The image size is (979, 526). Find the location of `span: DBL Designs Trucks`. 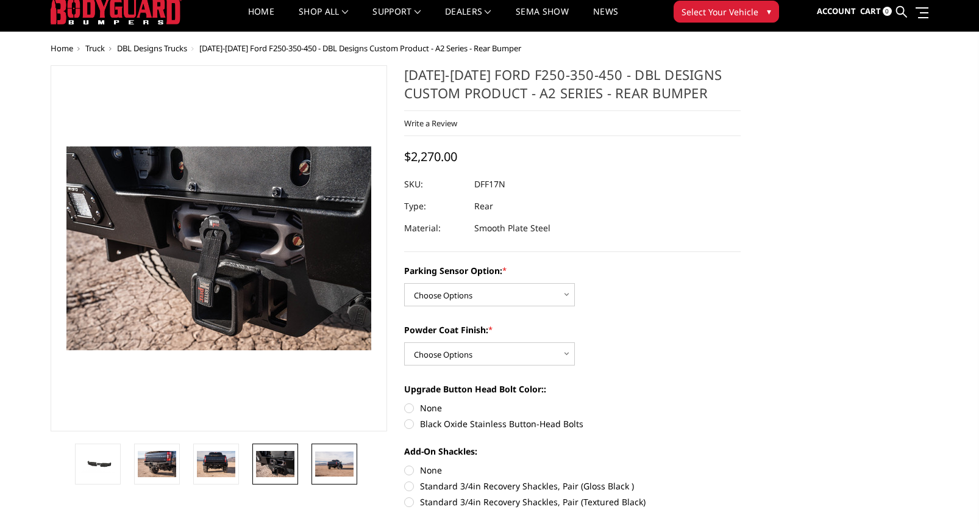

span: DBL Designs Trucks is located at coordinates (152, 48).